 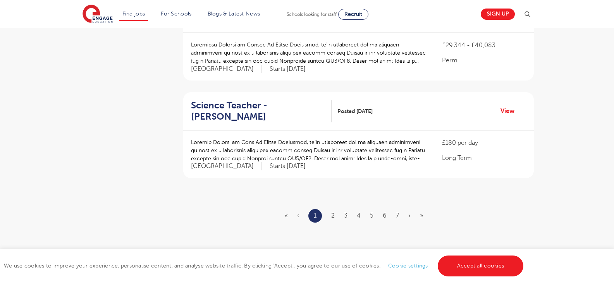 What do you see at coordinates (421, 216) in the screenshot?
I see `a: Last` at bounding box center [421, 216].